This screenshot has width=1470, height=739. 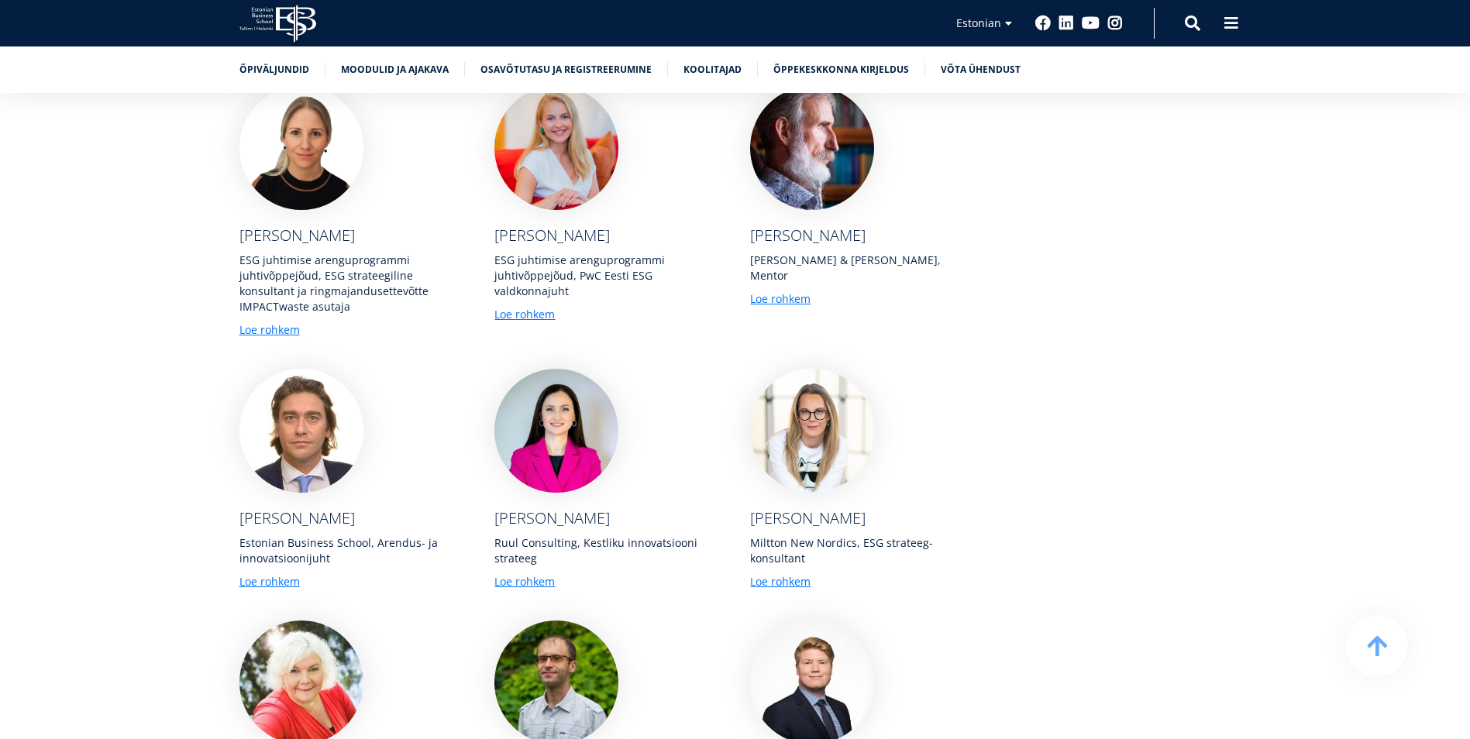 What do you see at coordinates (607, 551) in the screenshot?
I see `div: Ruul Consulting, Kestliku innovatsiooni strateeg` at bounding box center [607, 551].